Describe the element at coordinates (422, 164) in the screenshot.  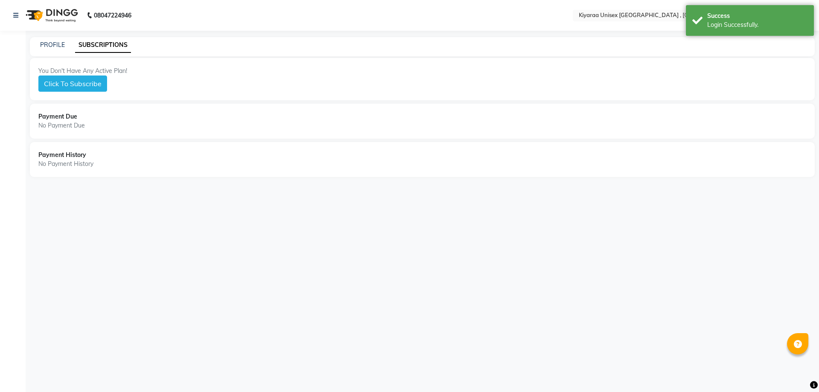
I see `div: No Payment History` at that location.